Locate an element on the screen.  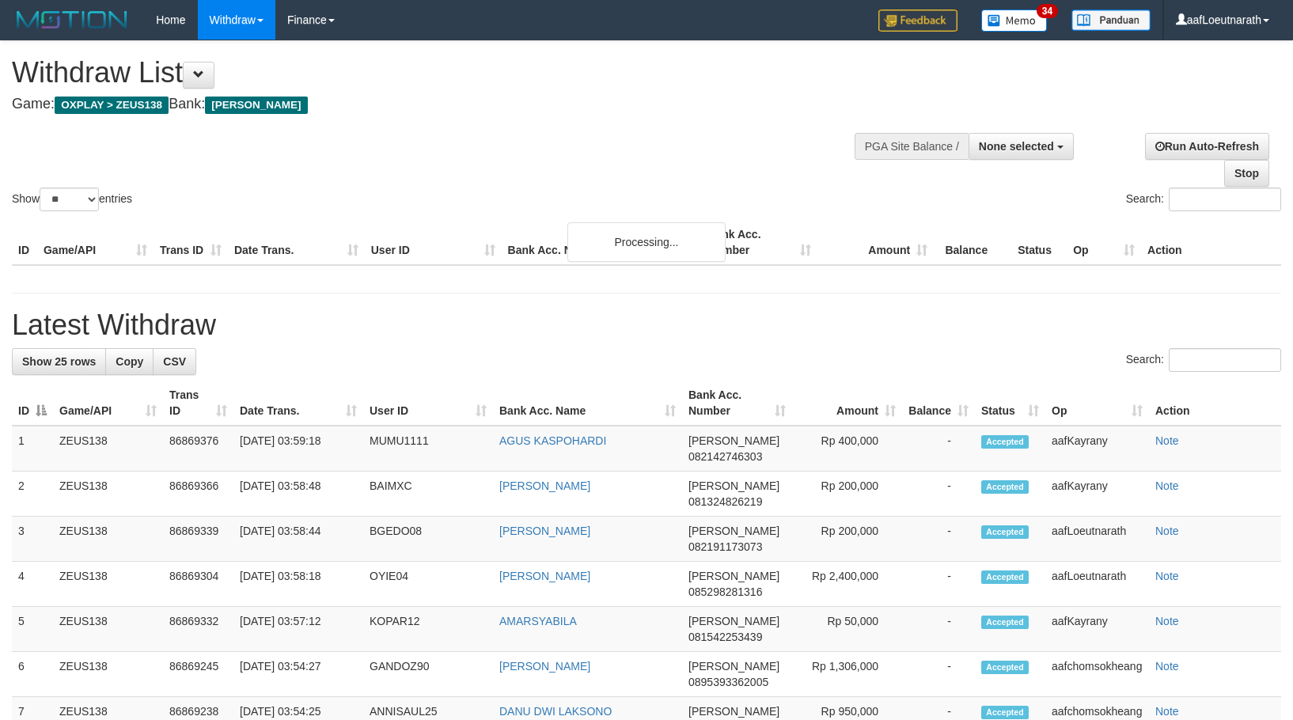
select: Showentries is located at coordinates (69, 199).